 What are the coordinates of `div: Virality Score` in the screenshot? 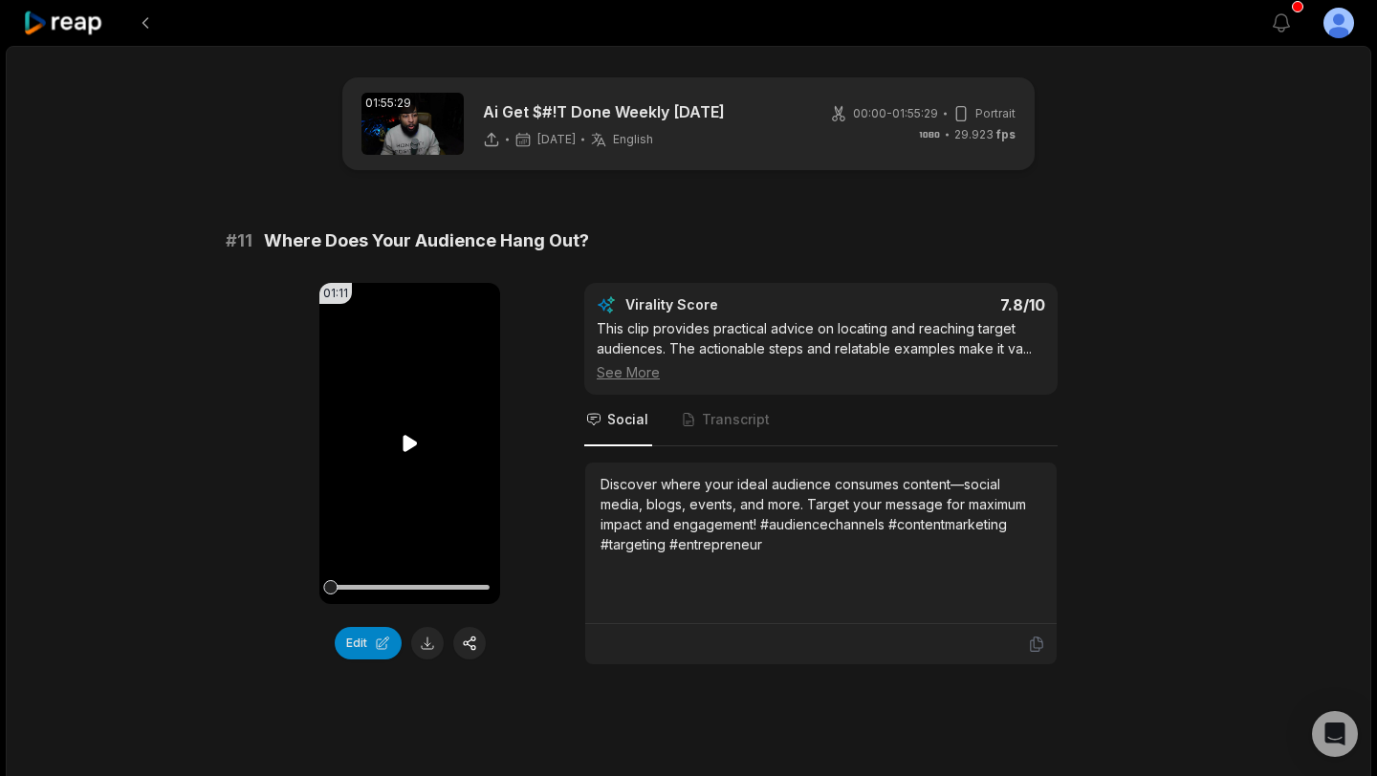 It's located at (727, 305).